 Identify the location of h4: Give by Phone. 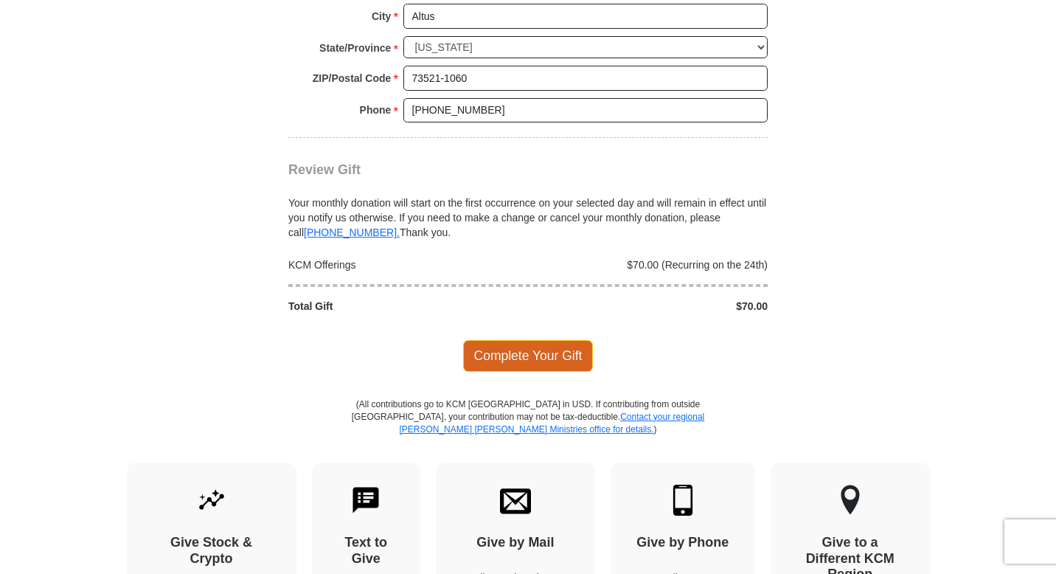
(683, 543).